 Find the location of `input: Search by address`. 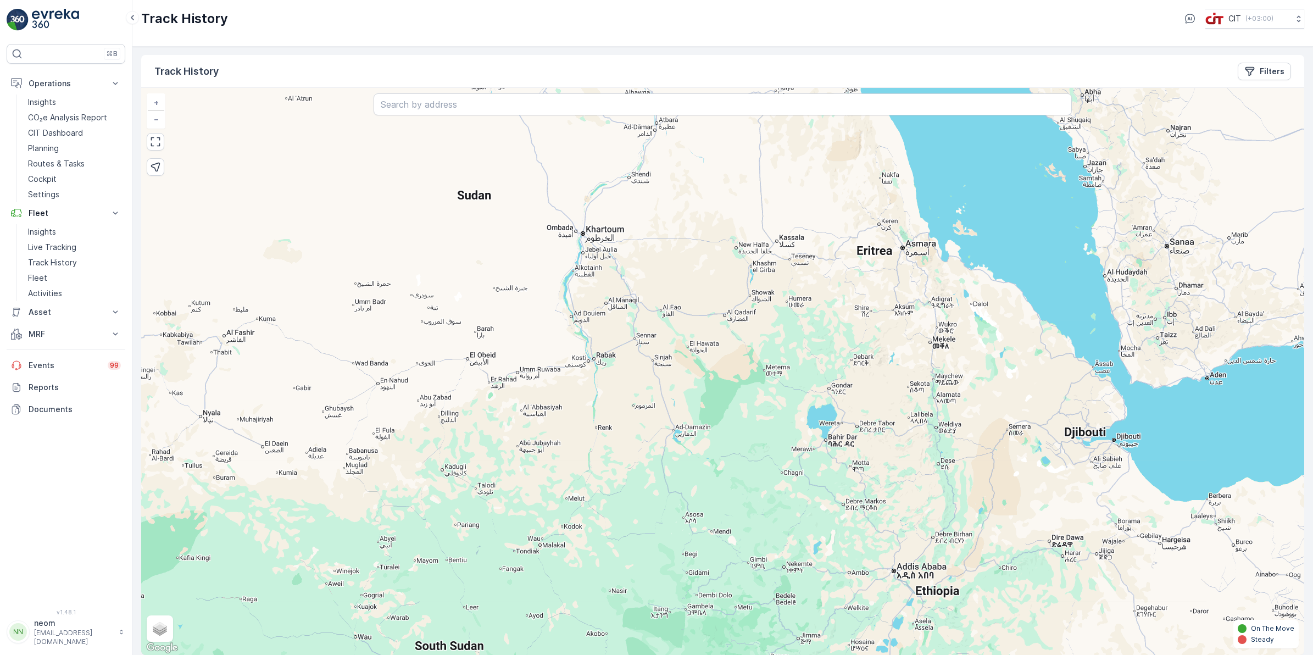

input: Search by address is located at coordinates (722, 104).